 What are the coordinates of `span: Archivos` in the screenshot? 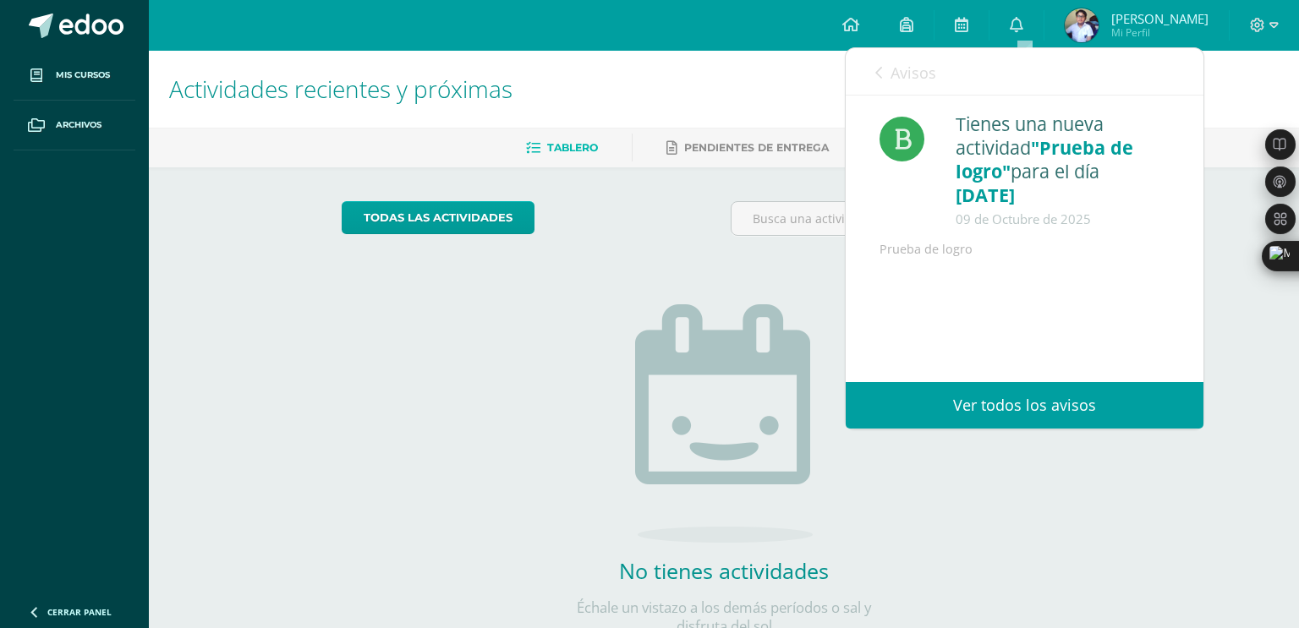 It's located at (79, 125).